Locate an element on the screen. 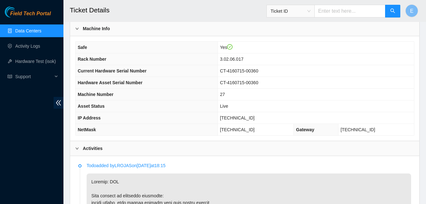 The height and width of the screenshot is (204, 426). span: Yes is located at coordinates (226, 47).